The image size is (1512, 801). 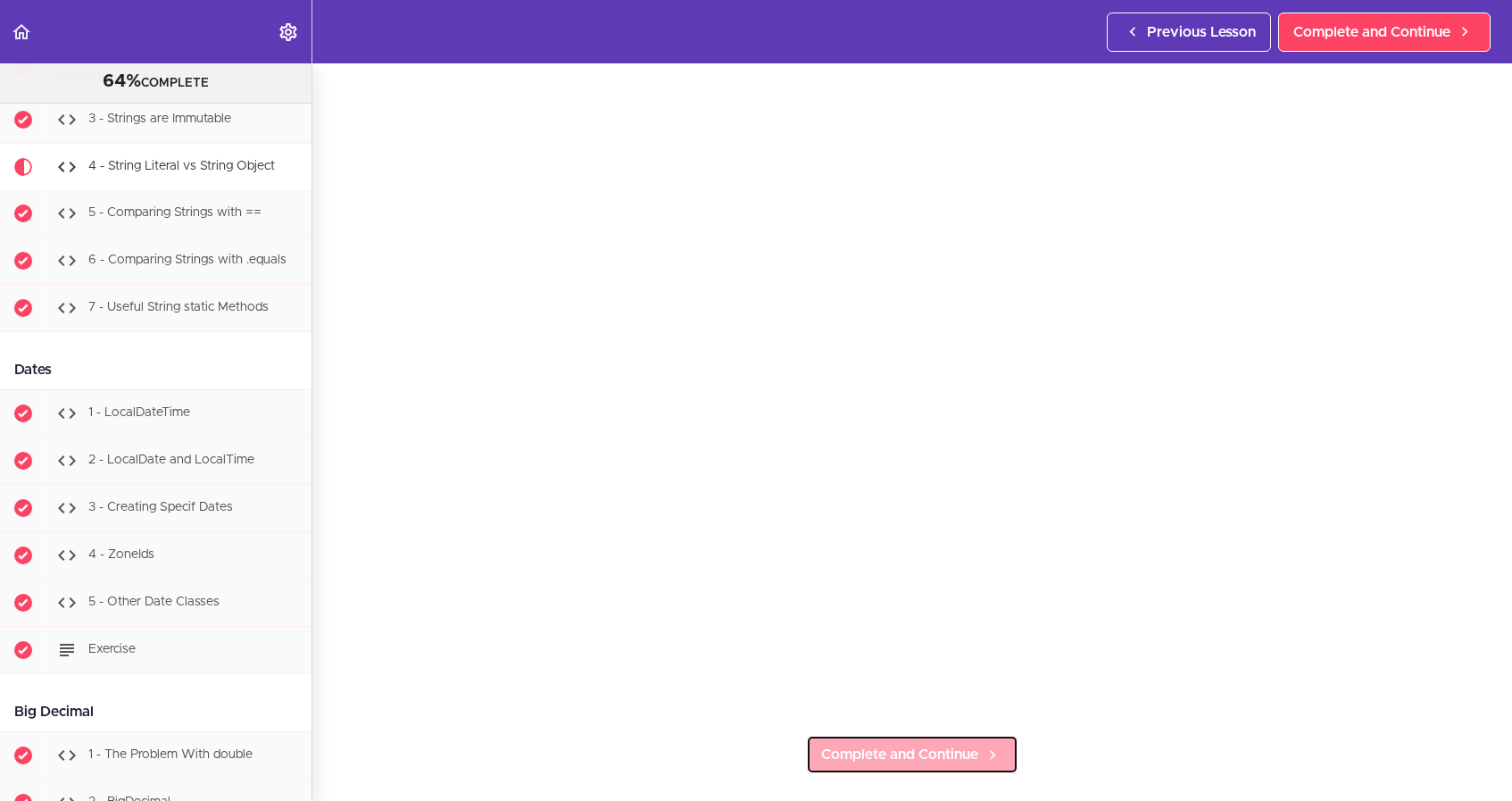 What do you see at coordinates (140, 413) in the screenshot?
I see `span: 1 - LocalDateTime` at bounding box center [140, 413].